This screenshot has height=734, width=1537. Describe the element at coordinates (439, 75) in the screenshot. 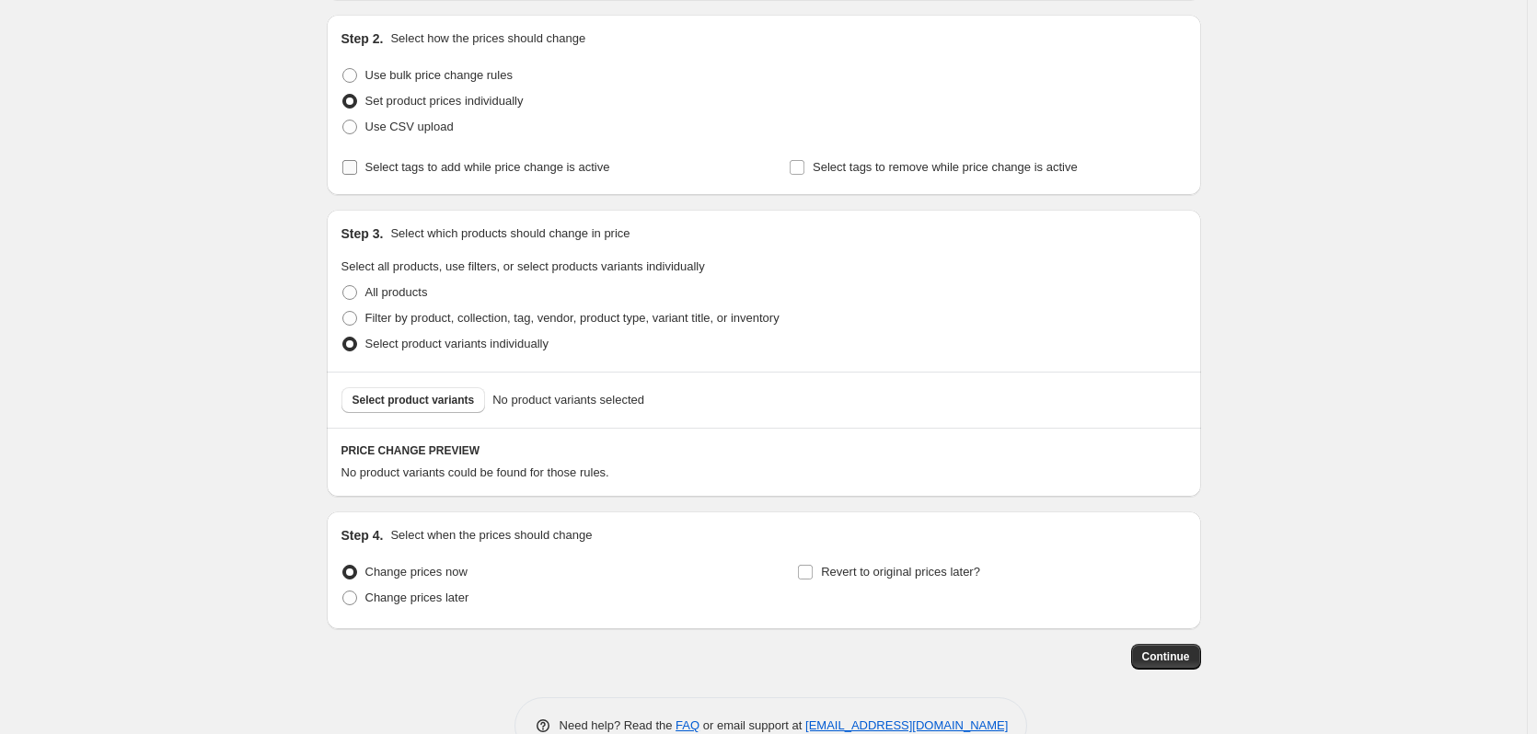

I see `span: Use bulk price change rules` at that location.